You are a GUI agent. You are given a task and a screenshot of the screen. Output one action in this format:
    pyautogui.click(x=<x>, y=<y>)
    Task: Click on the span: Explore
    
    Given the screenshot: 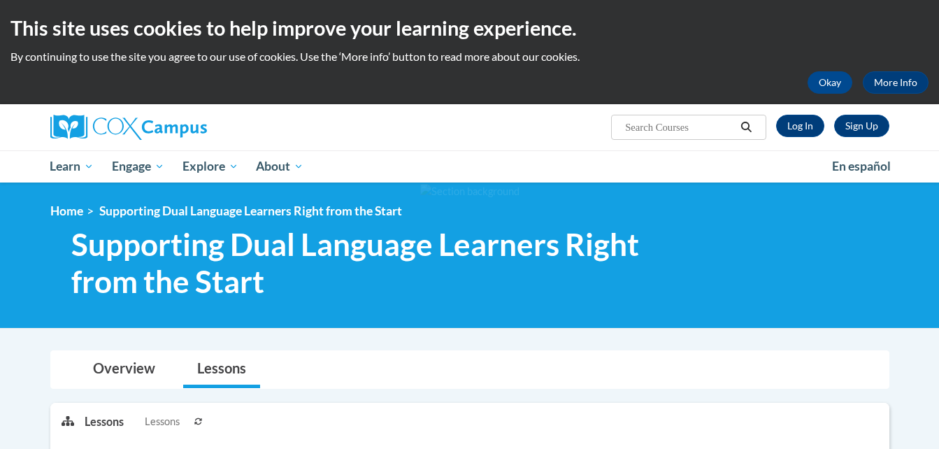 What is the action you would take?
    pyautogui.click(x=210, y=166)
    